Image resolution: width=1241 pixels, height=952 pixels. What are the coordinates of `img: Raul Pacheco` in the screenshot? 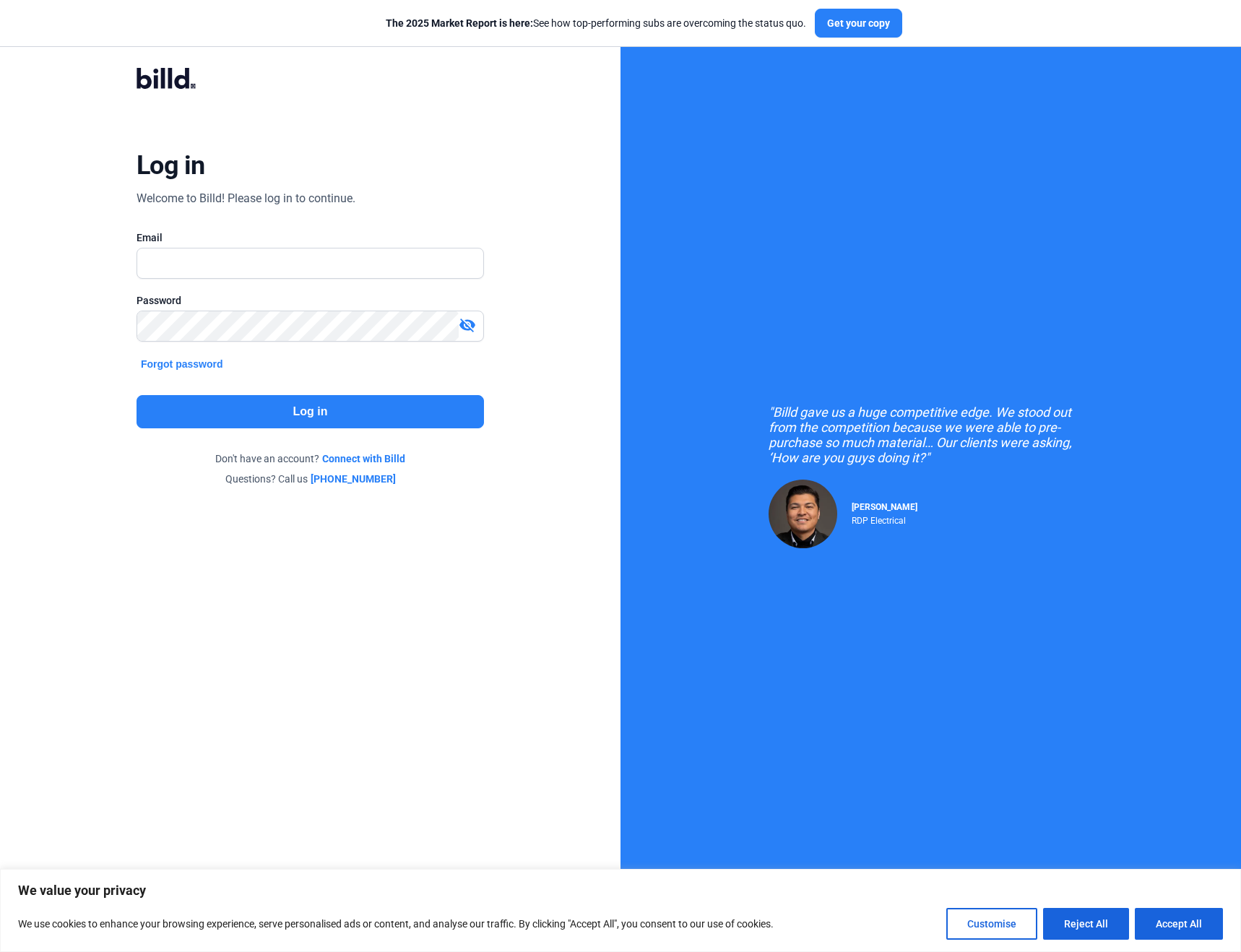 It's located at (803, 514).